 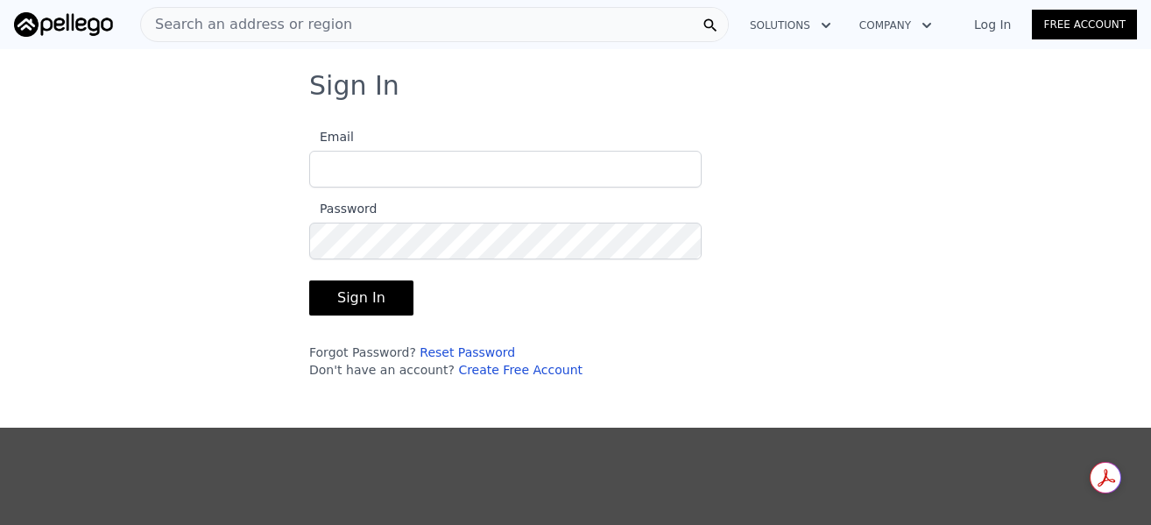 I want to click on h3: Sign In, so click(x=575, y=86).